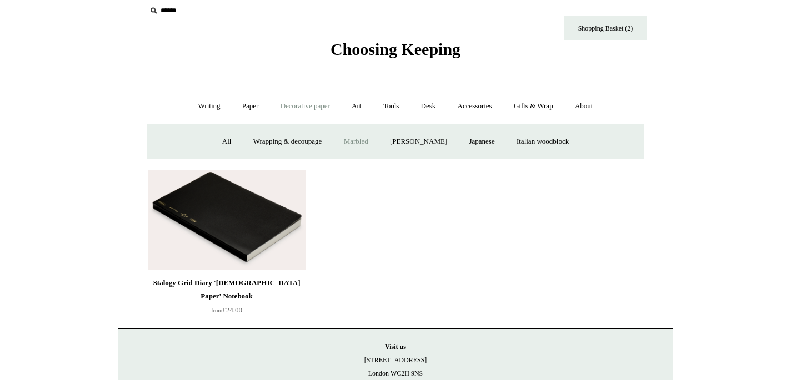 This screenshot has width=791, height=380. What do you see at coordinates (475, 106) in the screenshot?
I see `a: Accessories` at bounding box center [475, 106].